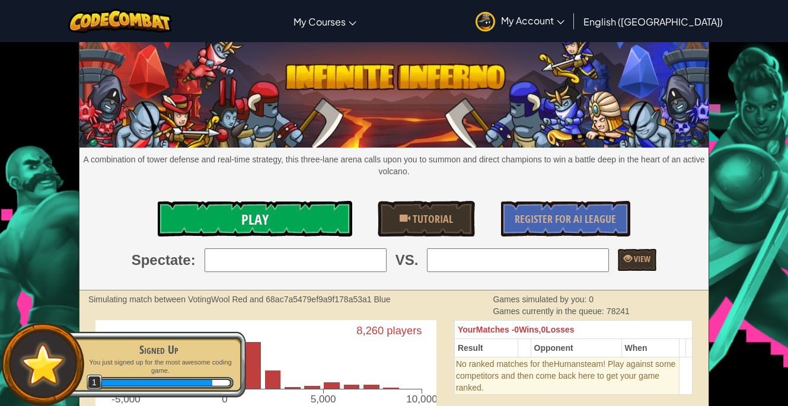  I want to click on a: Register for AI League, so click(566, 219).